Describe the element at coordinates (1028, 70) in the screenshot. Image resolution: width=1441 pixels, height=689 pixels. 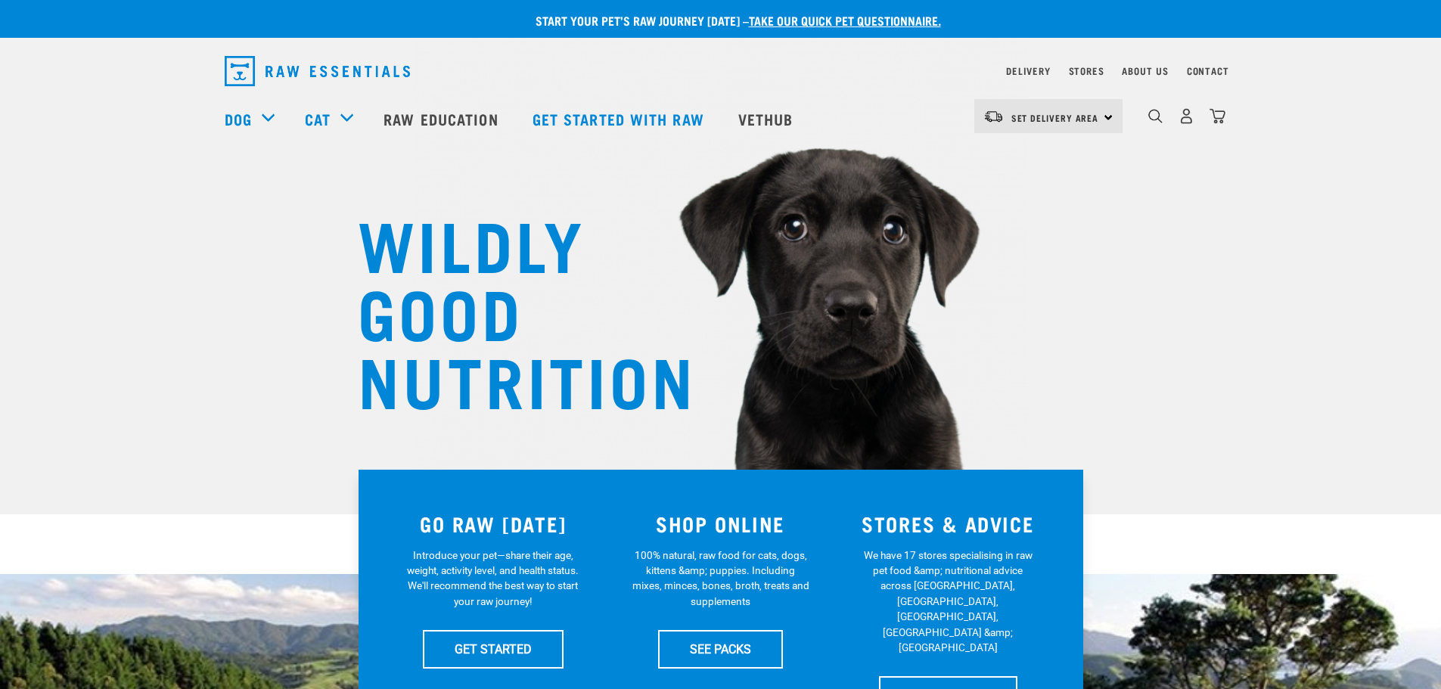
I see `a: Delivery` at that location.